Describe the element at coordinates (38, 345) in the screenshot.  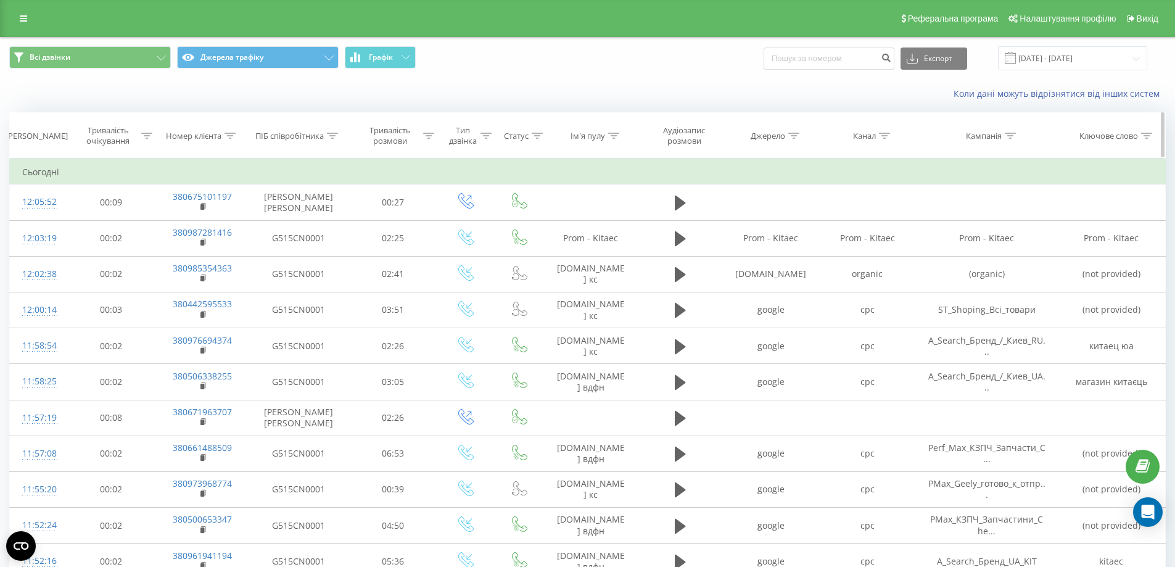
I see `div: 11:58:54` at that location.